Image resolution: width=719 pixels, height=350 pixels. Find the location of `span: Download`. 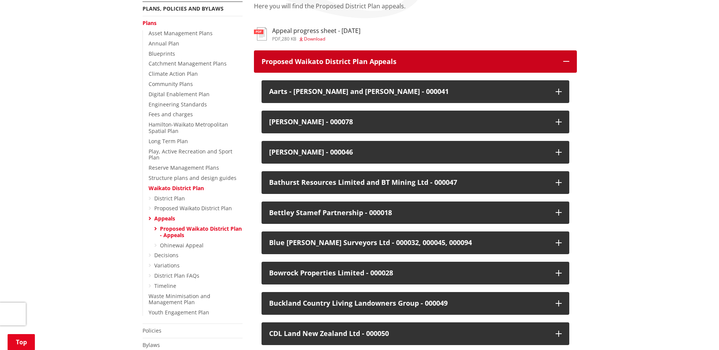

span: Download is located at coordinates (314, 39).